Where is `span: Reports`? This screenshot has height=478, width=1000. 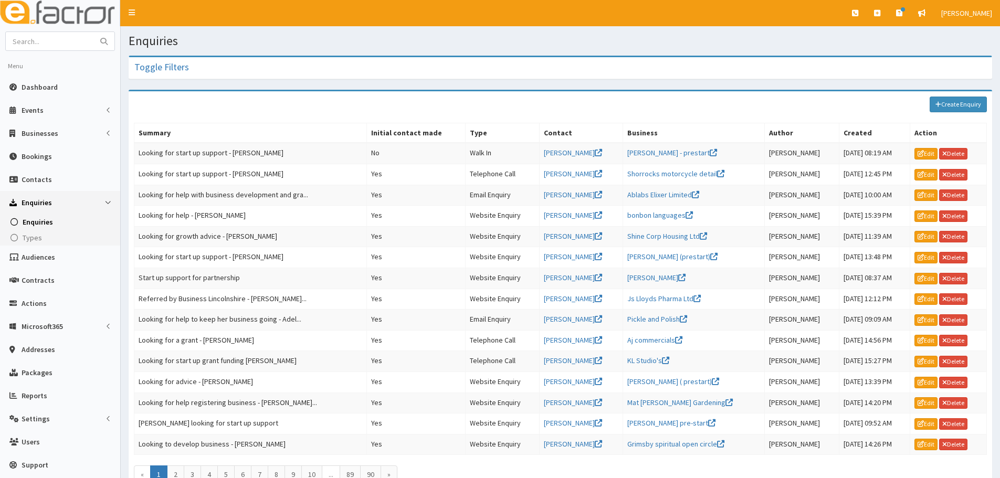
span: Reports is located at coordinates (34, 396).